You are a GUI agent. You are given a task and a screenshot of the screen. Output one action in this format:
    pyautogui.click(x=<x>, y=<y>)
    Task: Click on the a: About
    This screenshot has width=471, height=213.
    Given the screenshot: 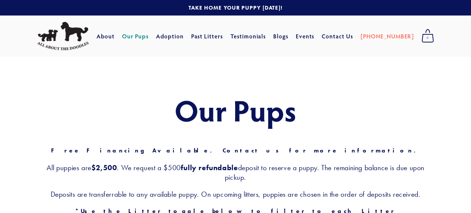 What is the action you would take?
    pyautogui.click(x=105, y=36)
    